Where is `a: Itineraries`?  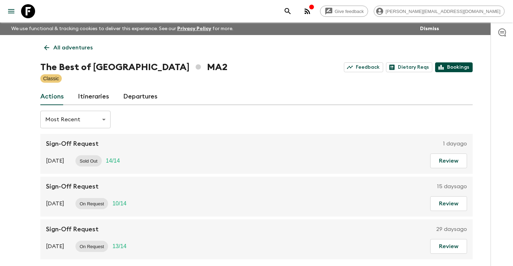
a: Itineraries is located at coordinates (93, 97).